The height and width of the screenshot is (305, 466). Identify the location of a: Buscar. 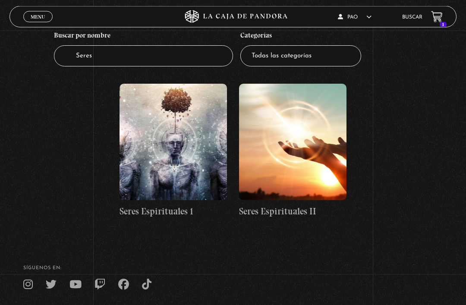
(412, 17).